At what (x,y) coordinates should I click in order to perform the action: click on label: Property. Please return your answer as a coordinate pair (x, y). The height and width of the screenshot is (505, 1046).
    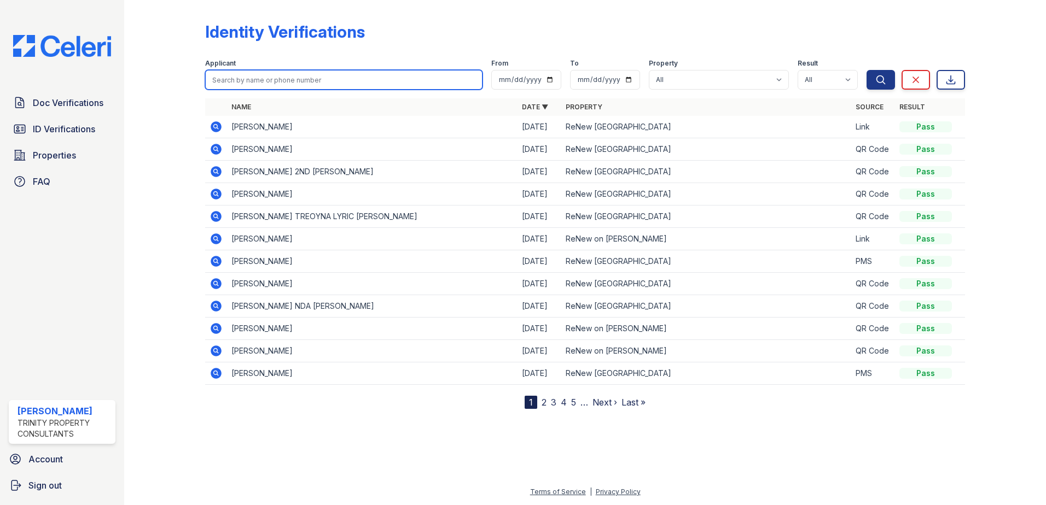
    Looking at the image, I should click on (663, 63).